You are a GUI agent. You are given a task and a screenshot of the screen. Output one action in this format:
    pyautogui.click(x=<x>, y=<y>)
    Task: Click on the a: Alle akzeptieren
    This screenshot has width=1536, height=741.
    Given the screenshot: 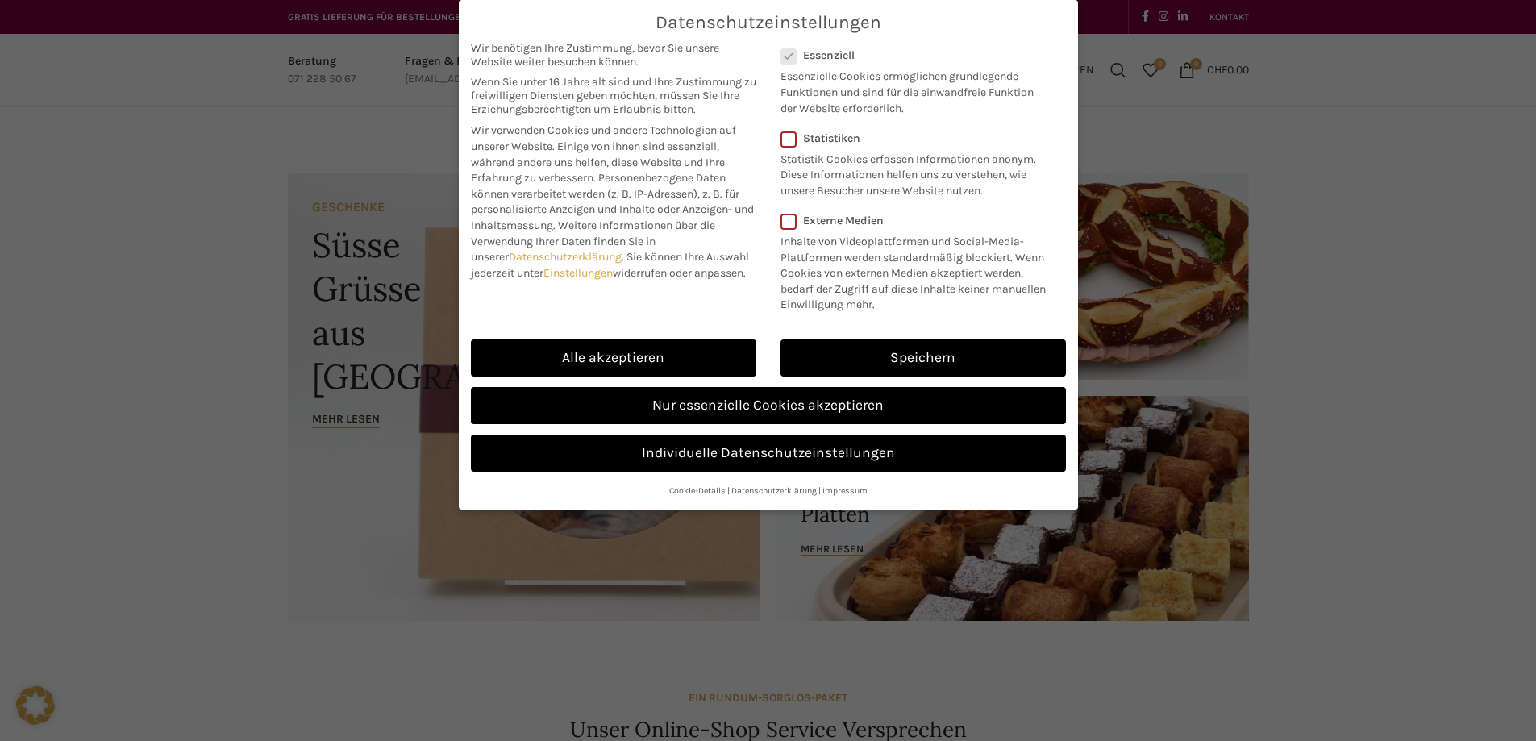 What is the action you would take?
    pyautogui.click(x=614, y=358)
    